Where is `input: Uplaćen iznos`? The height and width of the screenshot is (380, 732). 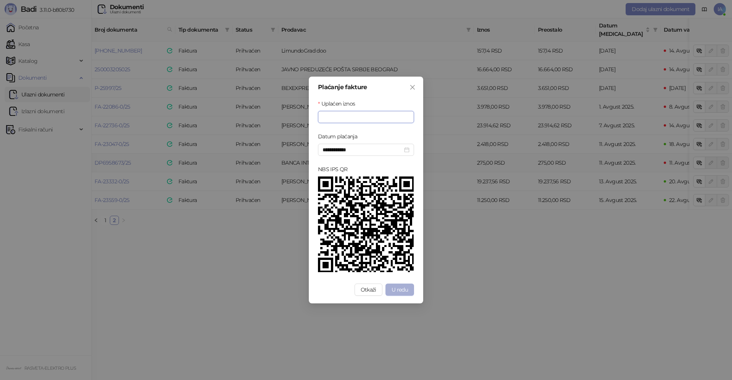
input: Uplaćen iznos is located at coordinates (366, 117).